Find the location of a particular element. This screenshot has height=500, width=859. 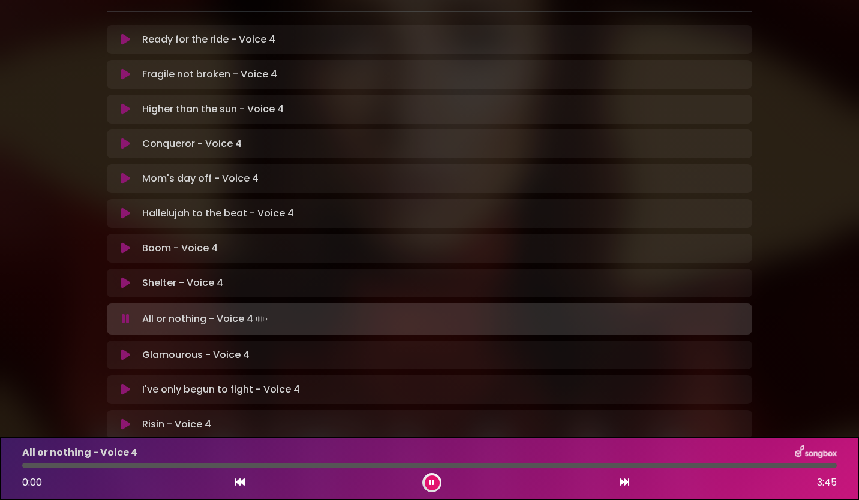

p: Risin - Voice 4 is located at coordinates (176, 424).